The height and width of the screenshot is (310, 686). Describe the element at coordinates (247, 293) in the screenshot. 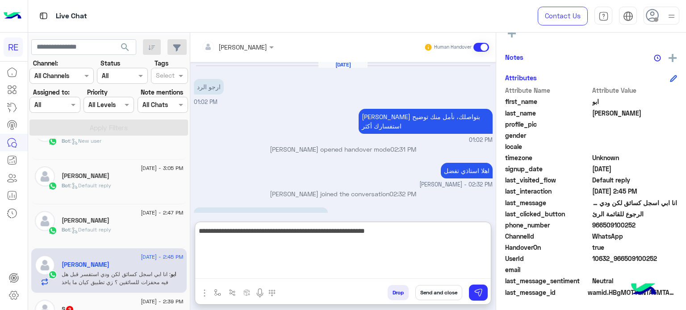

I see `button: create order` at that location.